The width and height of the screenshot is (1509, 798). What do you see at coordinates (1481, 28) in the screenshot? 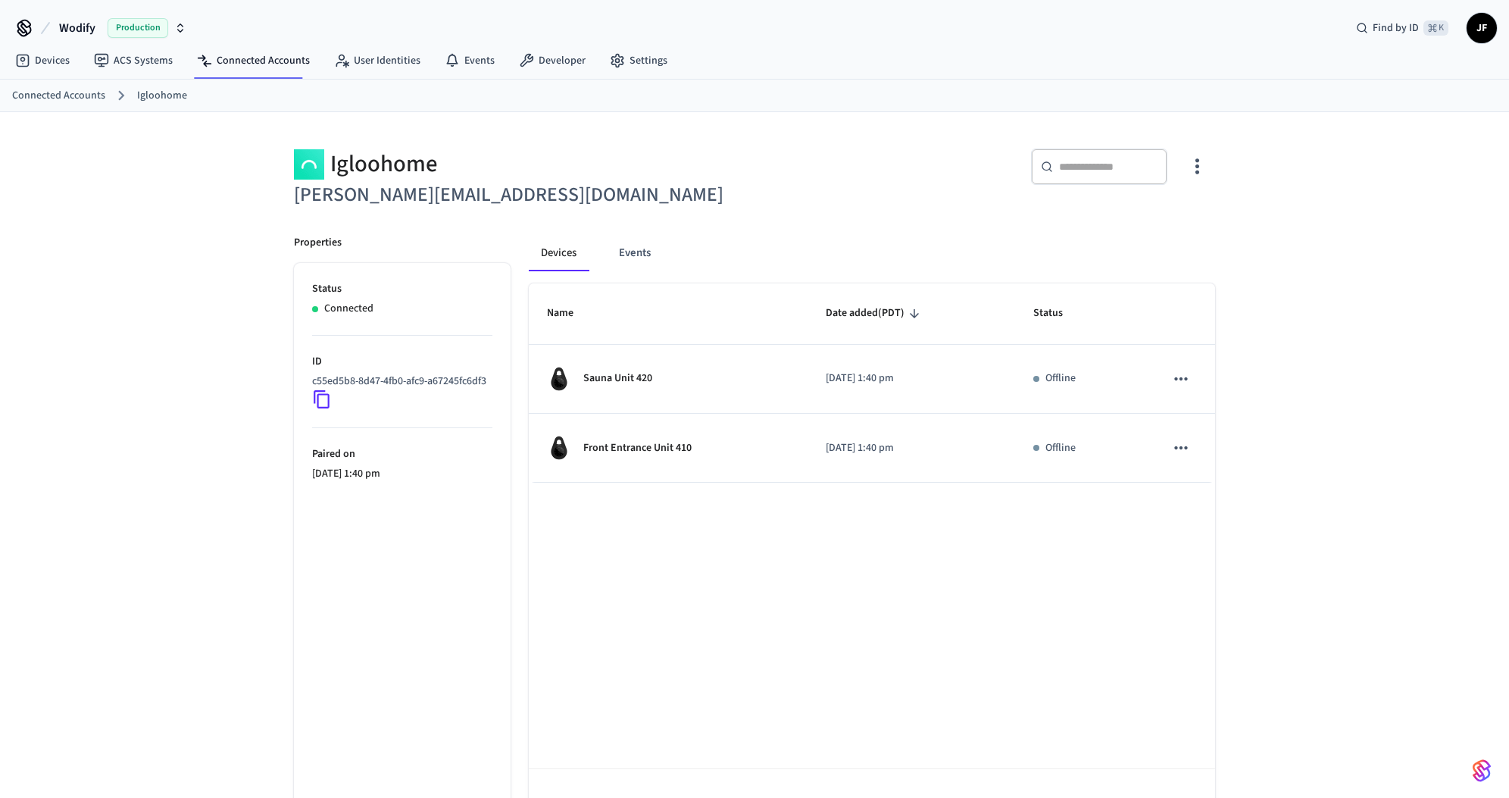
I see `span: JF` at bounding box center [1481, 28].